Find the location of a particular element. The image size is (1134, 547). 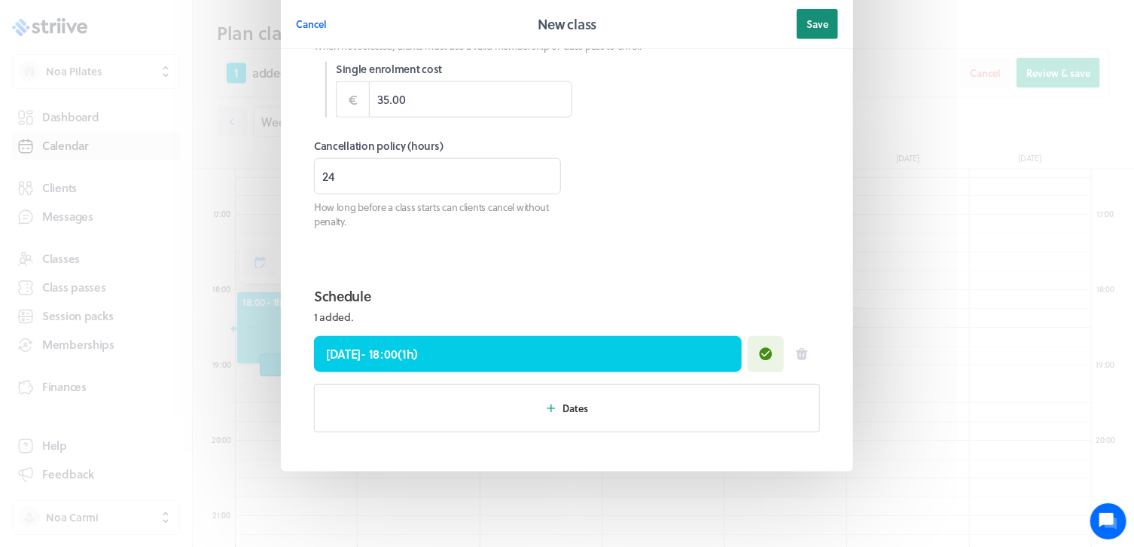

h2: We're here to help. Ask us anything! is located at coordinates (151, 124).